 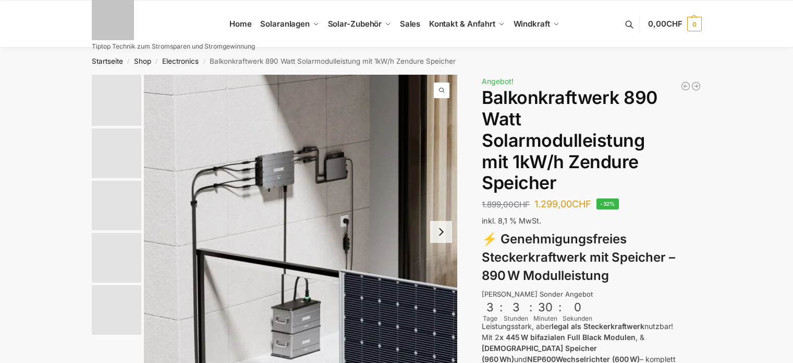 What do you see at coordinates (591, 257) in the screenshot?
I see `h3: ⚡ Genehmigungsfreies Steckerkraftwerk mit Speicher – 890 W Modulleistung` at bounding box center [591, 257].